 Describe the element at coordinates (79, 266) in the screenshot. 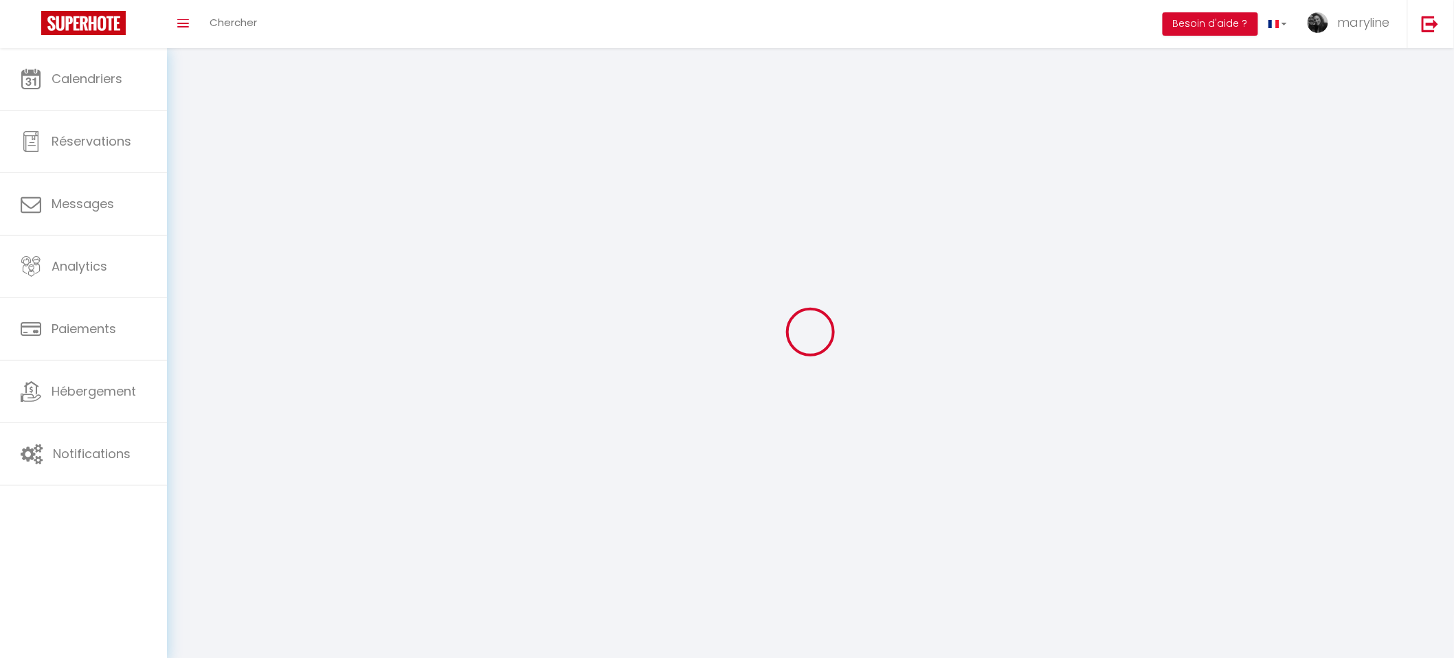

I see `span: Analytics` at that location.